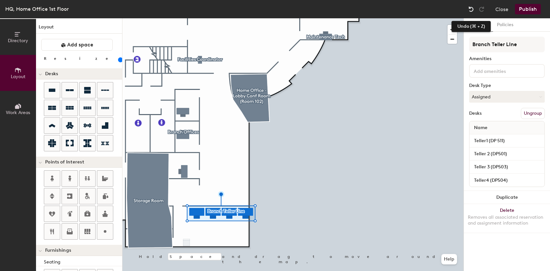 This screenshot has width=550, height=271. What do you see at coordinates (507, 198) in the screenshot?
I see `button: Duplicate` at bounding box center [507, 198].